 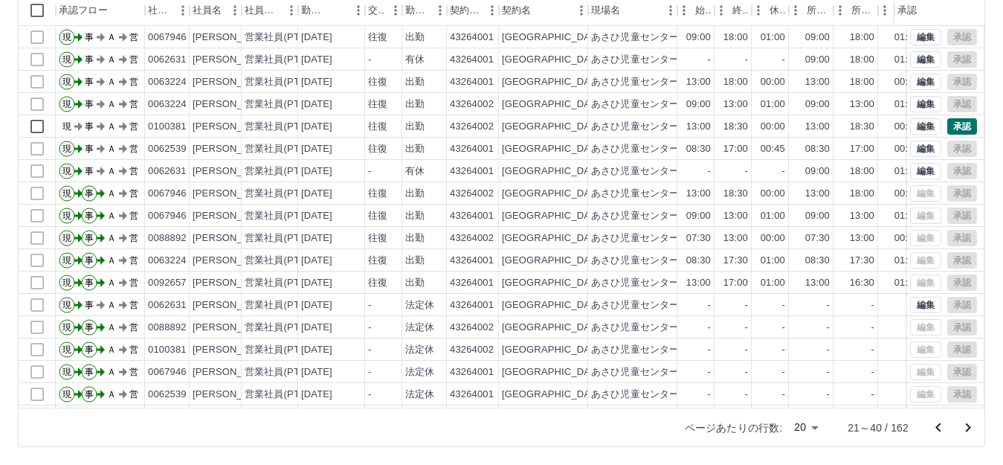 What do you see at coordinates (906, 126) in the screenshot?
I see `div: 00:00` at bounding box center [906, 126].